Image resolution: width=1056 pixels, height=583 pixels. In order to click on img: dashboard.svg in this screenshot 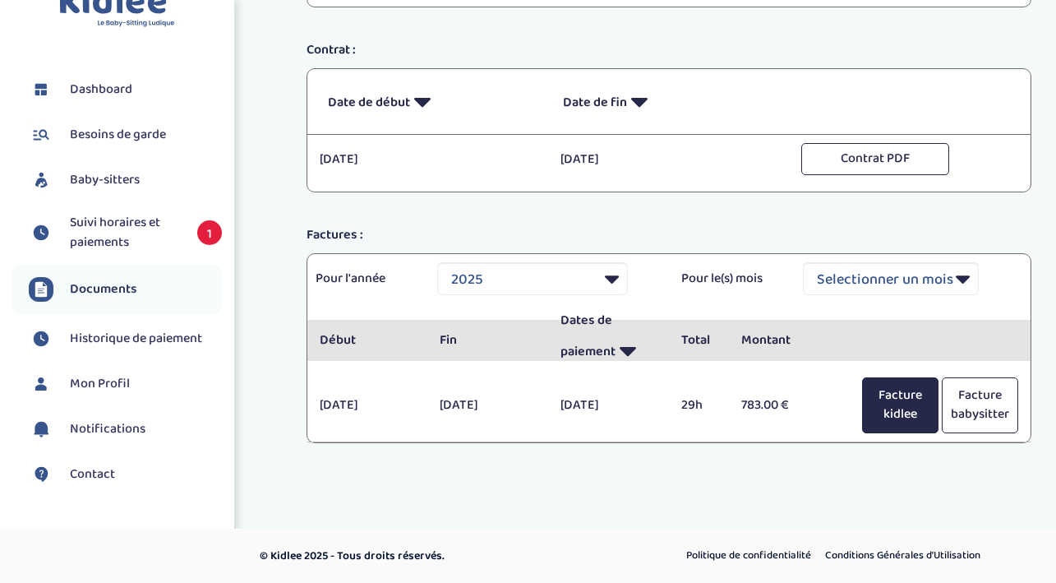, I will do `click(41, 90)`.